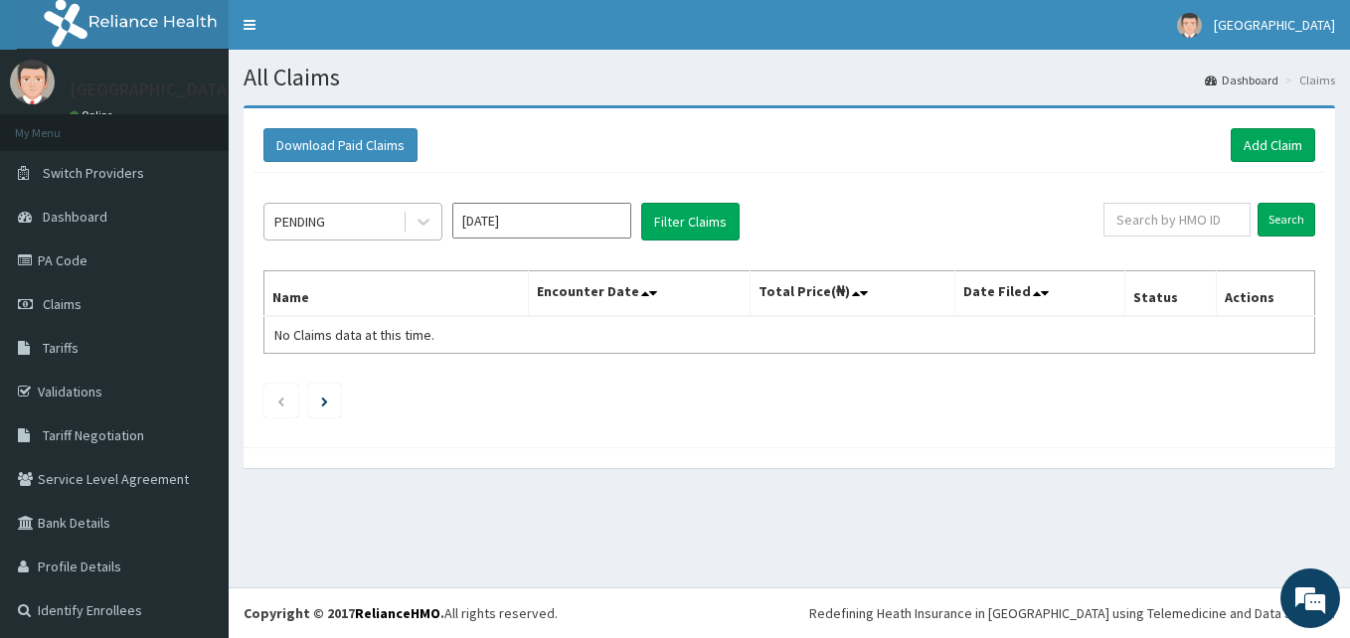  Describe the element at coordinates (397, 294) in the screenshot. I see `th: Name` at that location.